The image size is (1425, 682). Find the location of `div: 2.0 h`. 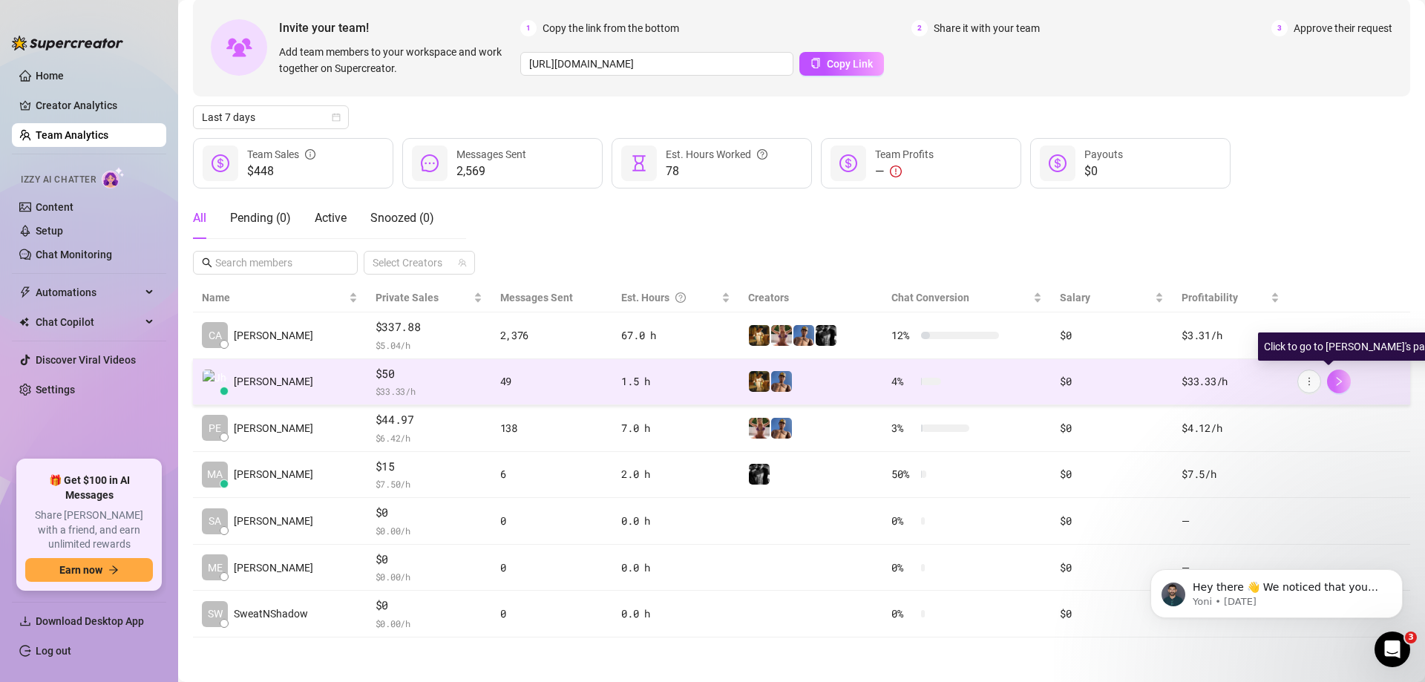

div: 2.0 h is located at coordinates (675, 474).